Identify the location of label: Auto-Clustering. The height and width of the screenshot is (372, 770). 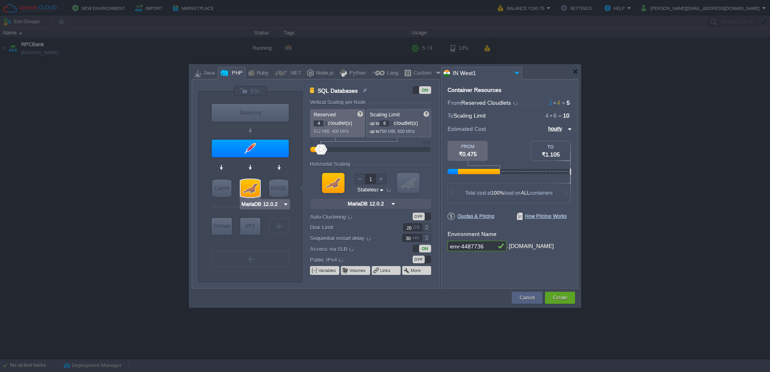
(351, 217).